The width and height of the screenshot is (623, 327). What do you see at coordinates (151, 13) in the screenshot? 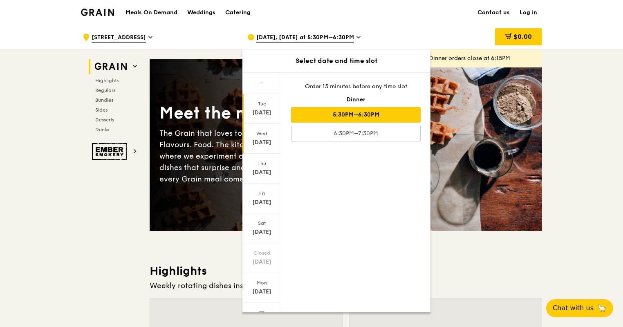
I see `h1: Meals On Demand` at bounding box center [151, 13].